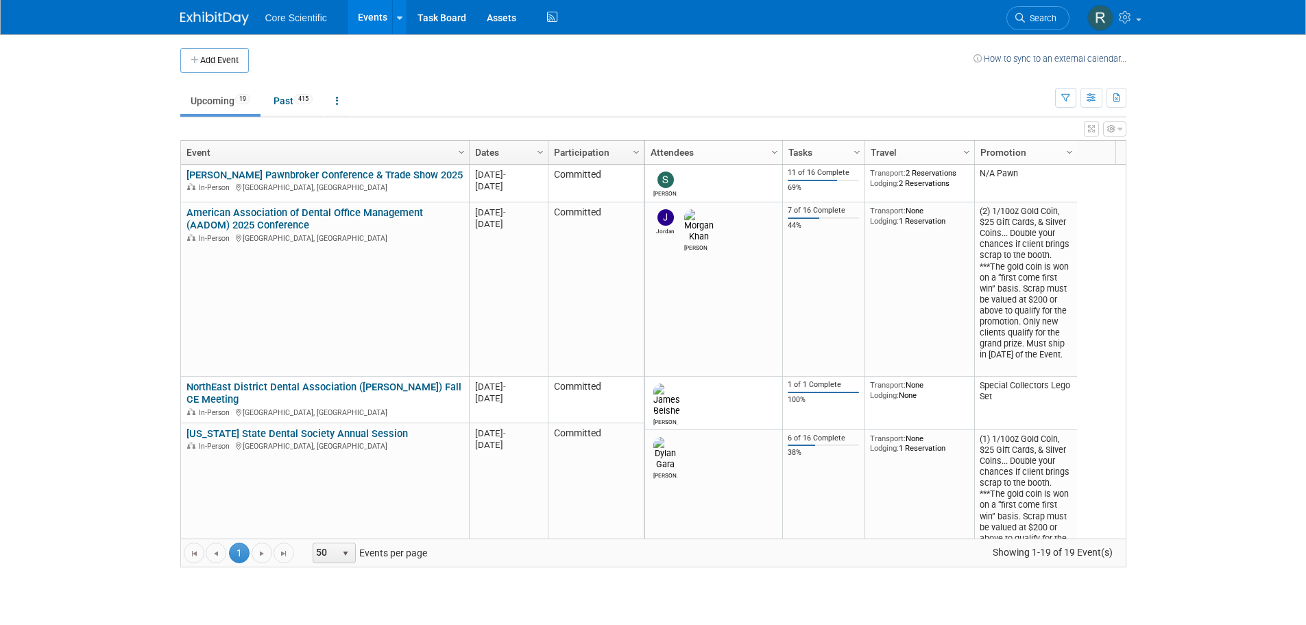 The height and width of the screenshot is (625, 1306). I want to click on img: Jordan McCullough, so click(666, 217).